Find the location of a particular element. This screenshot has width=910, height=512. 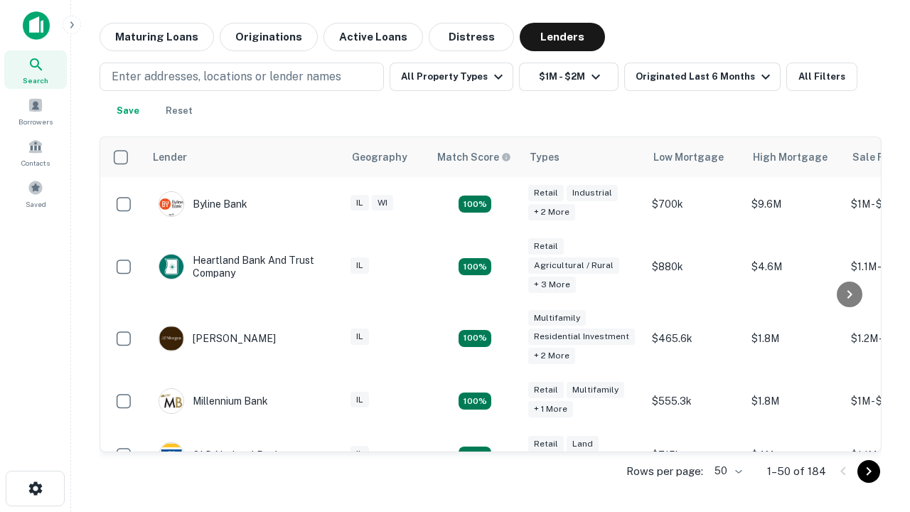

button: Distress is located at coordinates (471, 37).